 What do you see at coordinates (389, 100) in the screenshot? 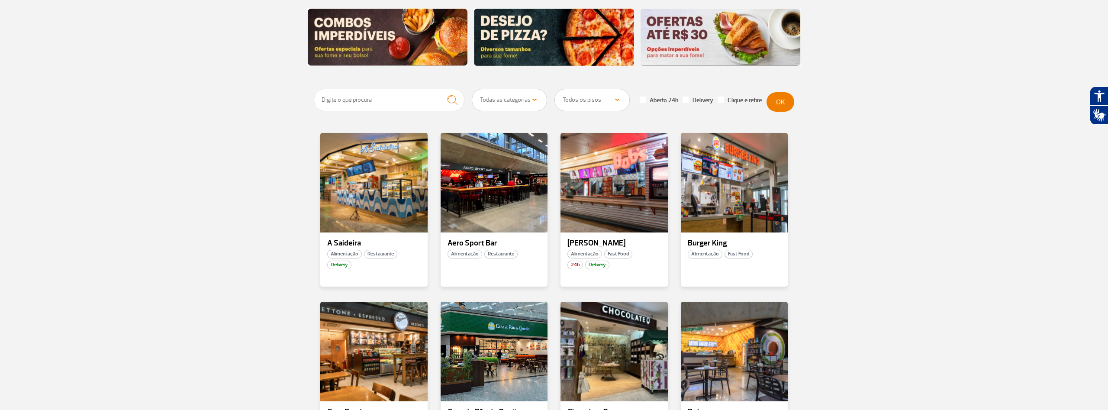
I see `input: Digite o que procura` at bounding box center [389, 100].